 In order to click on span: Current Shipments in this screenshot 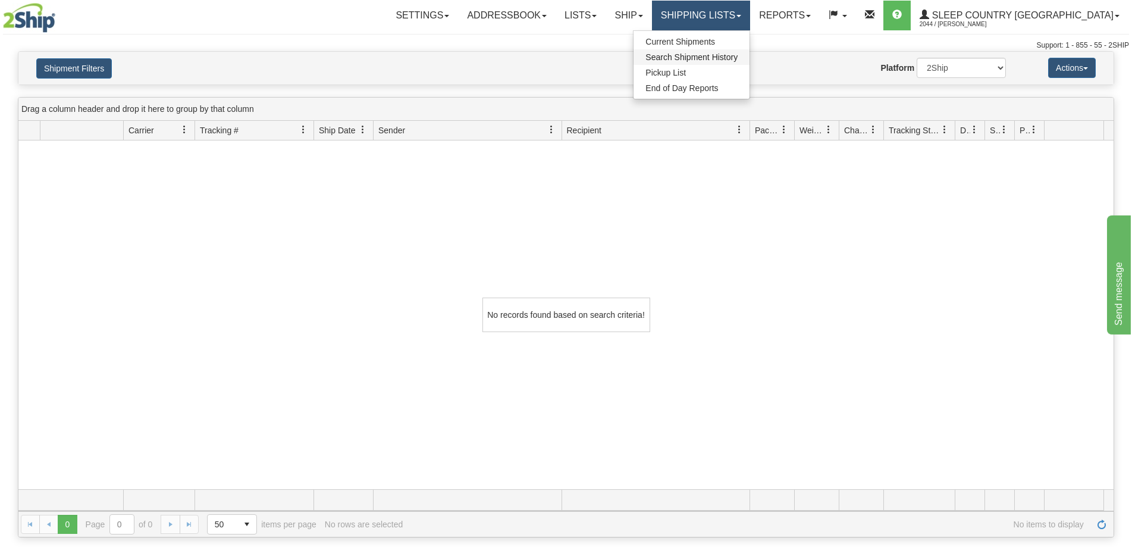, I will do `click(680, 42)`.